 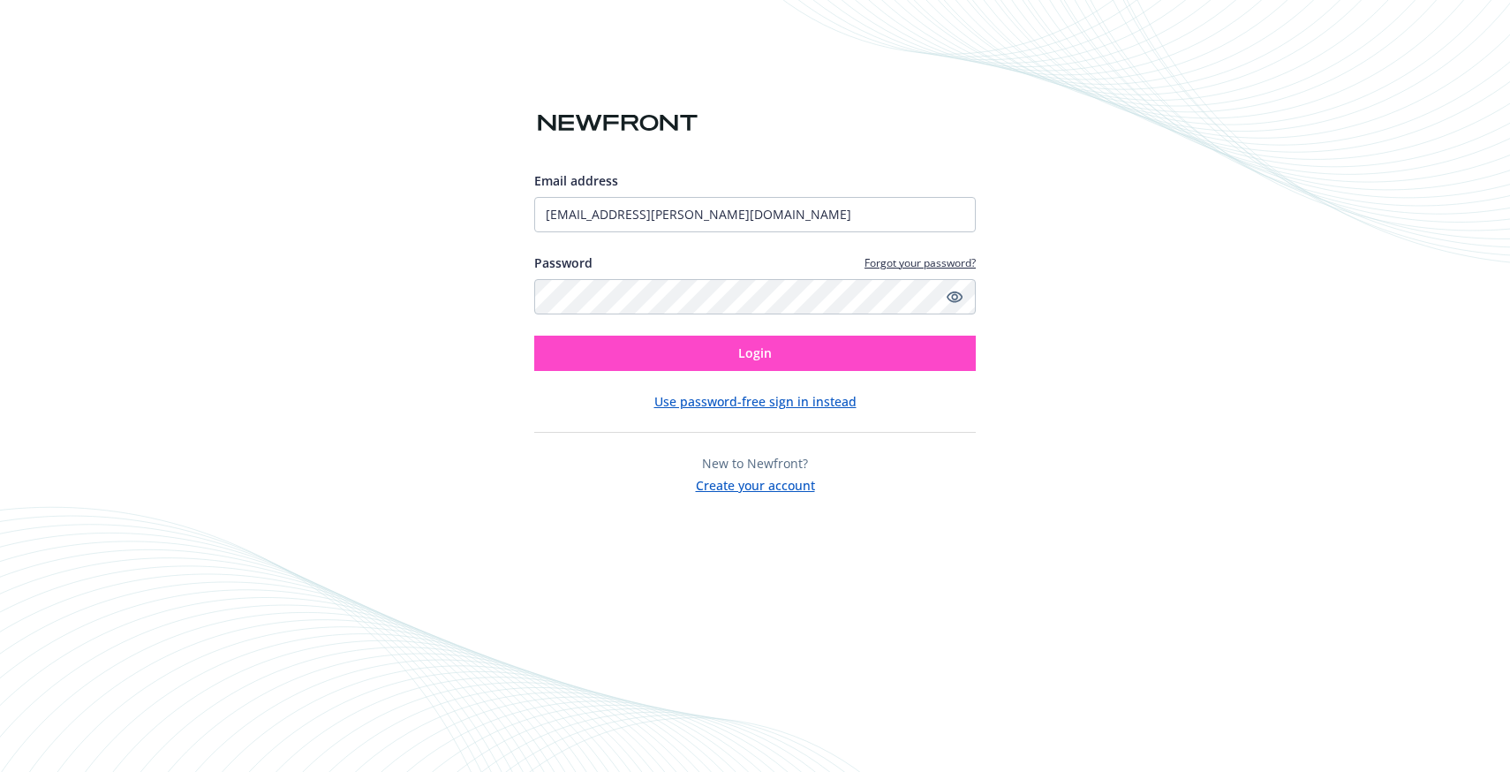 I want to click on input: Enter your email, so click(x=755, y=215).